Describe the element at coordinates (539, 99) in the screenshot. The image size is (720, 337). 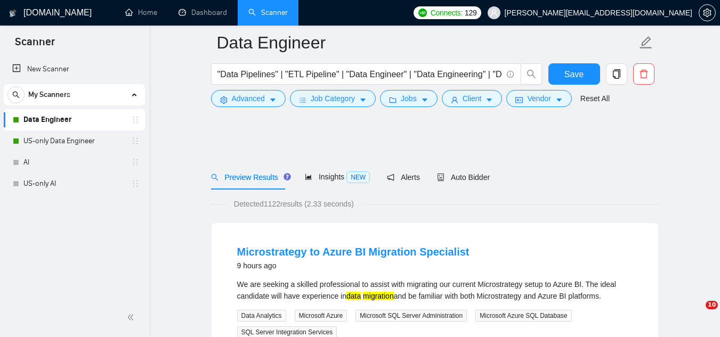
I see `button: idcardVendorcaret-down` at that location.